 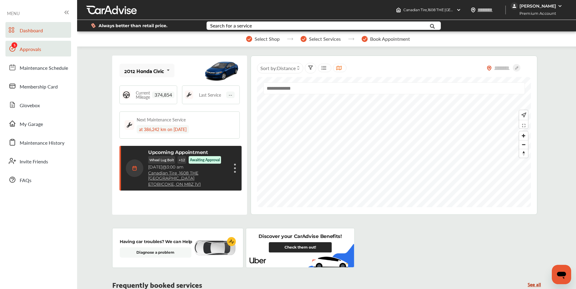 What do you see at coordinates (325, 39) in the screenshot?
I see `span: Select Services` at bounding box center [325, 39].